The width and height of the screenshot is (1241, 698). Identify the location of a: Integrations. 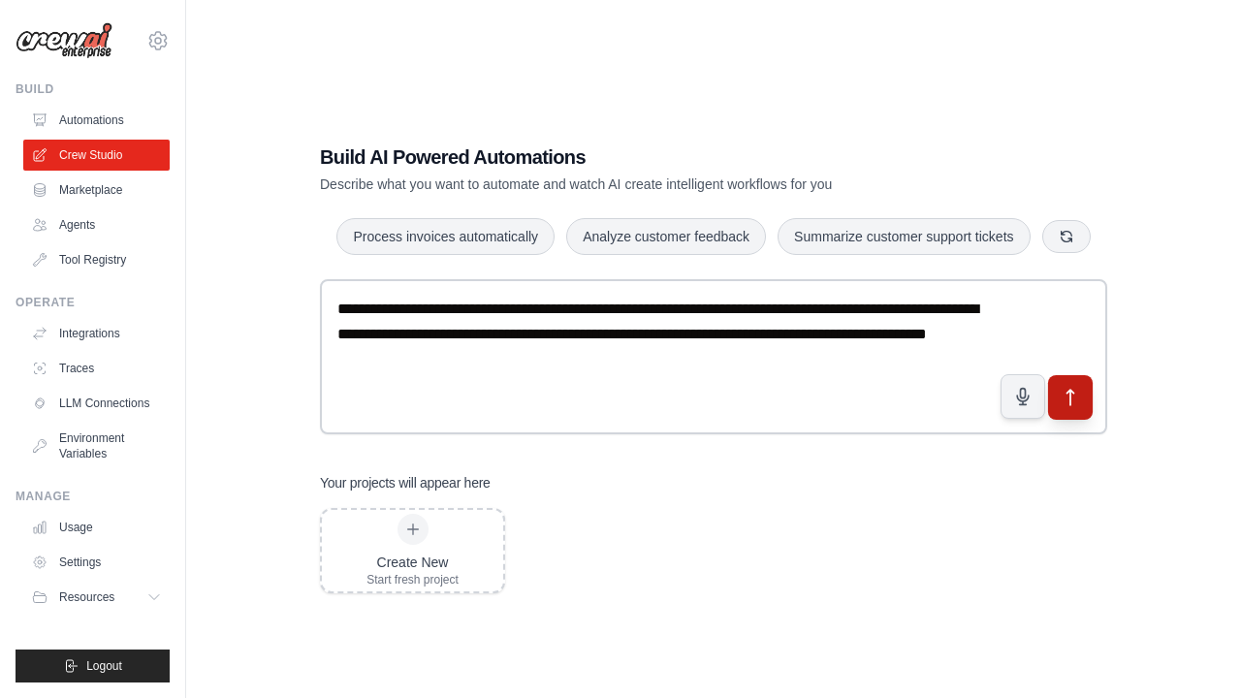
(96, 334).